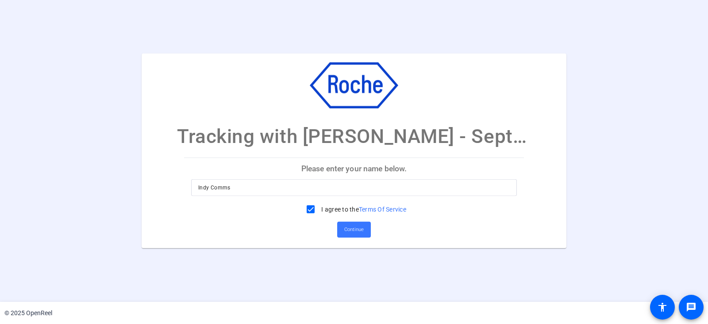  What do you see at coordinates (663, 307) in the screenshot?
I see `mat-icon: accessibility` at bounding box center [663, 307].